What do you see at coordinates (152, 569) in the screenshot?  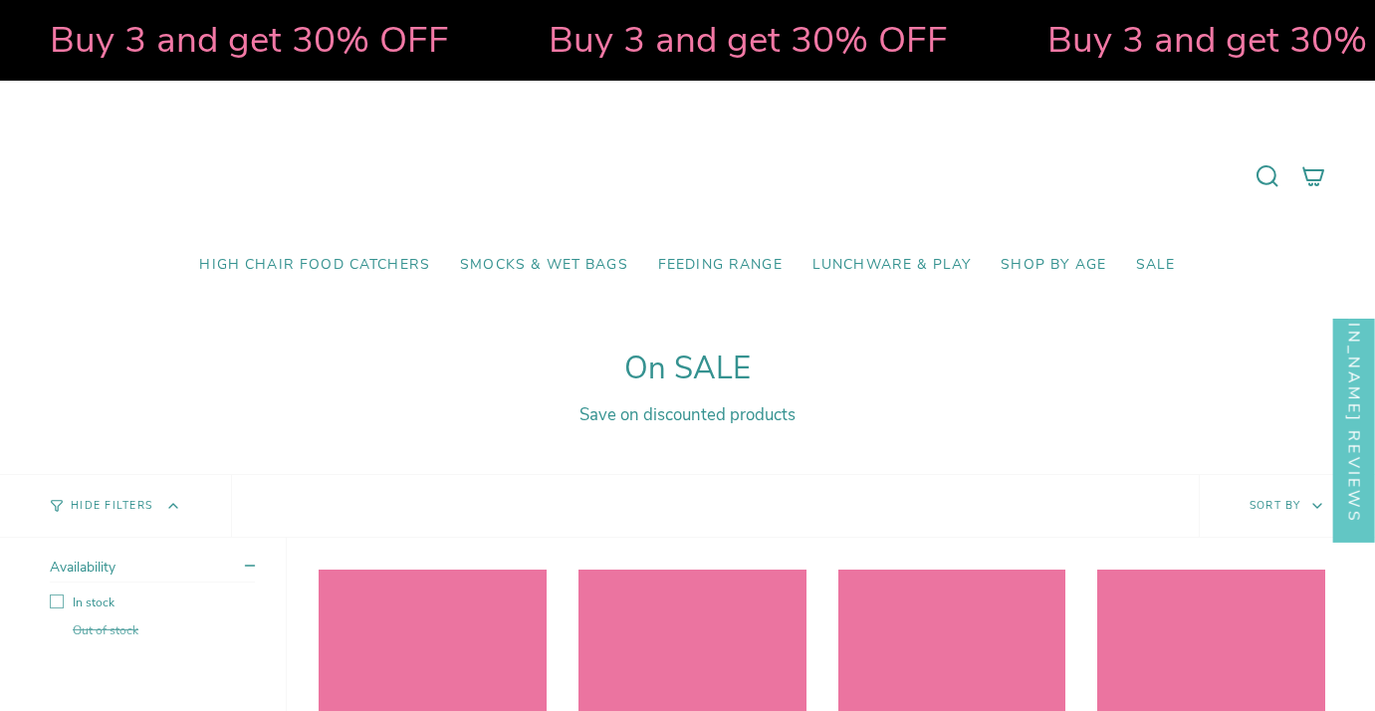 I see `summary: Availability` at bounding box center [152, 569].